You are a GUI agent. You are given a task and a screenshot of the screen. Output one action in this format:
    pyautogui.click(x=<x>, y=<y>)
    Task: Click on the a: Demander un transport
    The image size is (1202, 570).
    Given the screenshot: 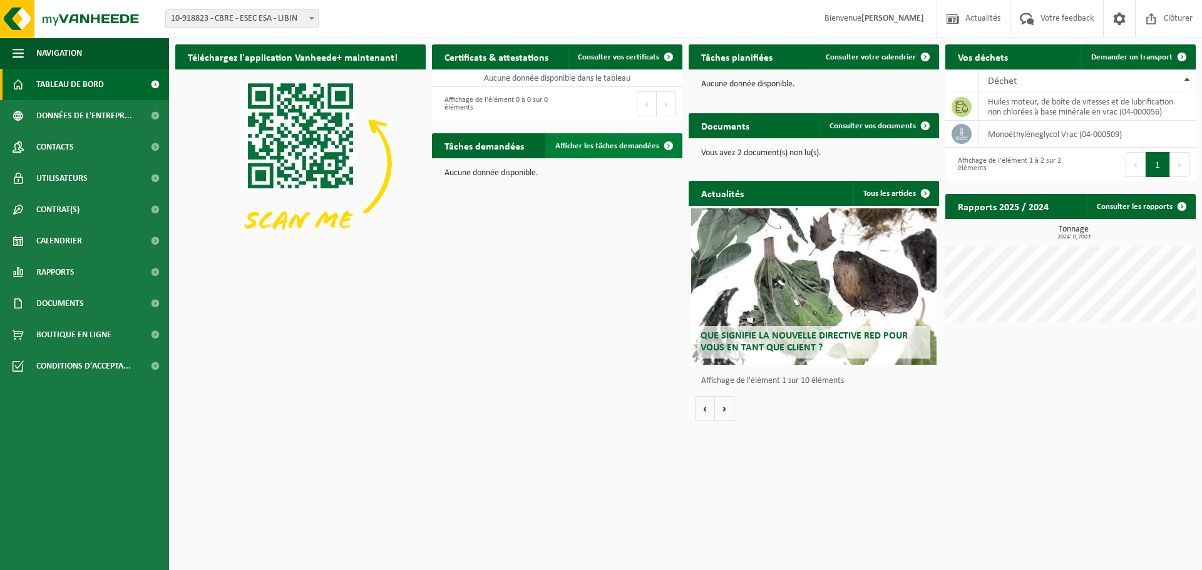 What is the action you would take?
    pyautogui.click(x=1138, y=57)
    